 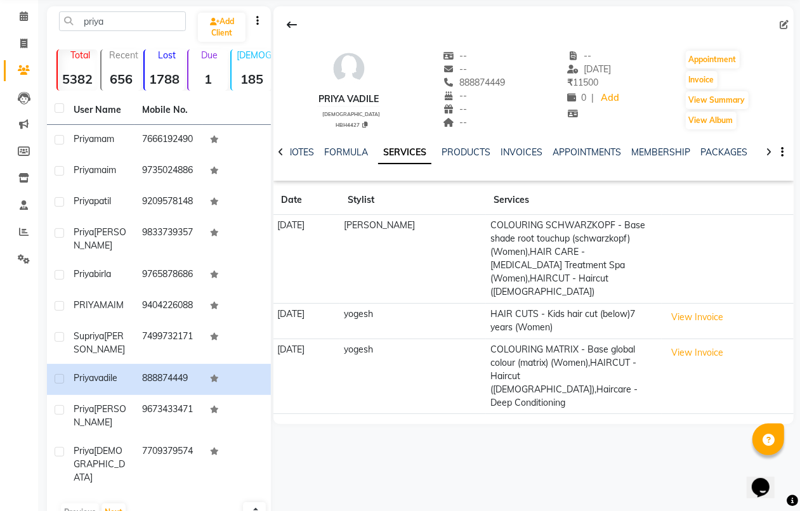 What do you see at coordinates (169, 140) in the screenshot?
I see `td: 7666192490` at bounding box center [169, 140].